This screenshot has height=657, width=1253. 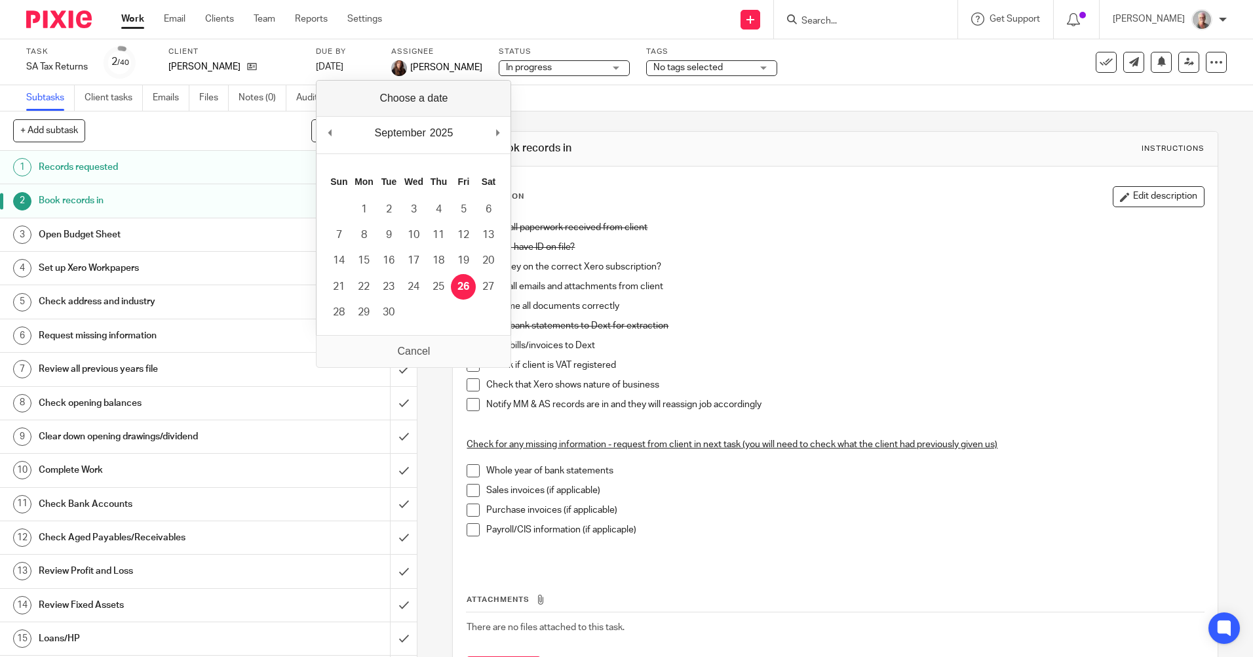 I want to click on button: + Add subtask, so click(x=49, y=130).